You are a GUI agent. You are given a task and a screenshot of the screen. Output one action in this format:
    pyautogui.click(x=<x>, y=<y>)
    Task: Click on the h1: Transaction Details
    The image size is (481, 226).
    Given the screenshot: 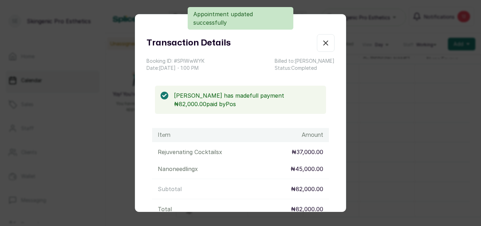 What is the action you would take?
    pyautogui.click(x=189, y=43)
    